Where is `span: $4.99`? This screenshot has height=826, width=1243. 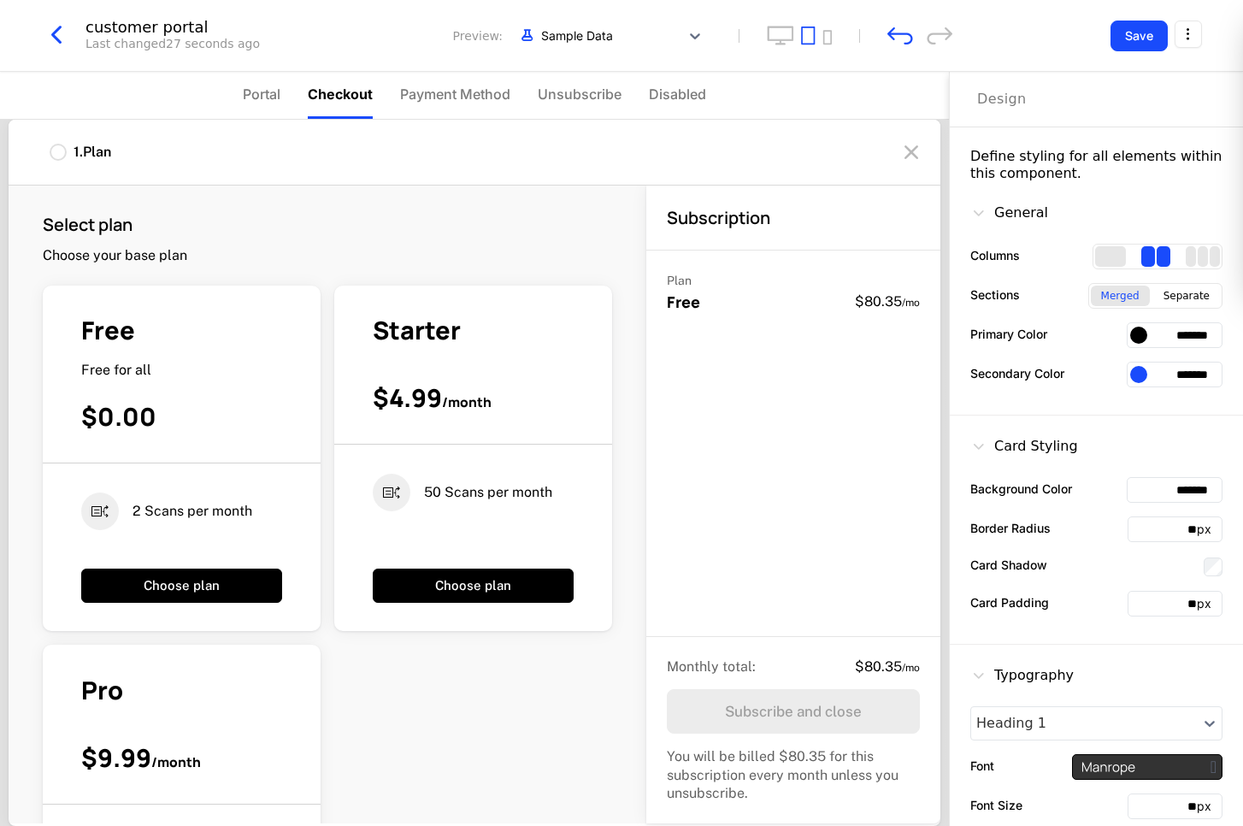 span: $4.99 is located at coordinates (407, 397).